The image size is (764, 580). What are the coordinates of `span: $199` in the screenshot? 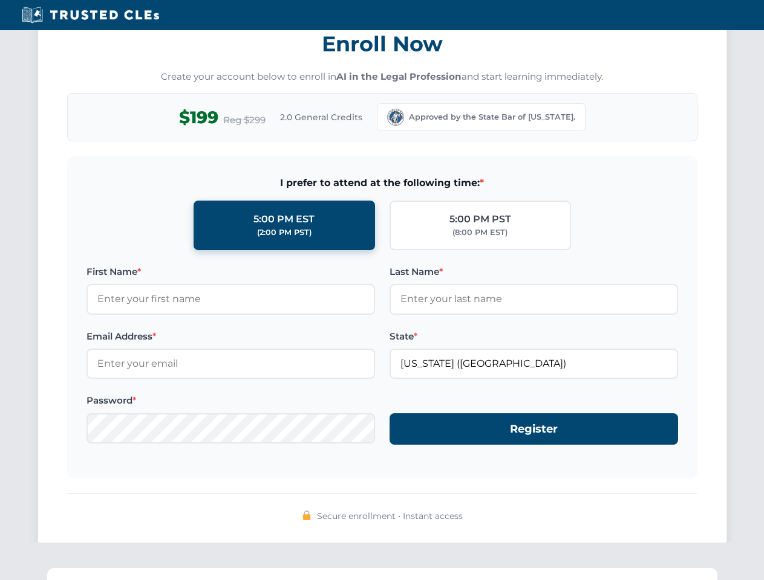 It's located at (198, 117).